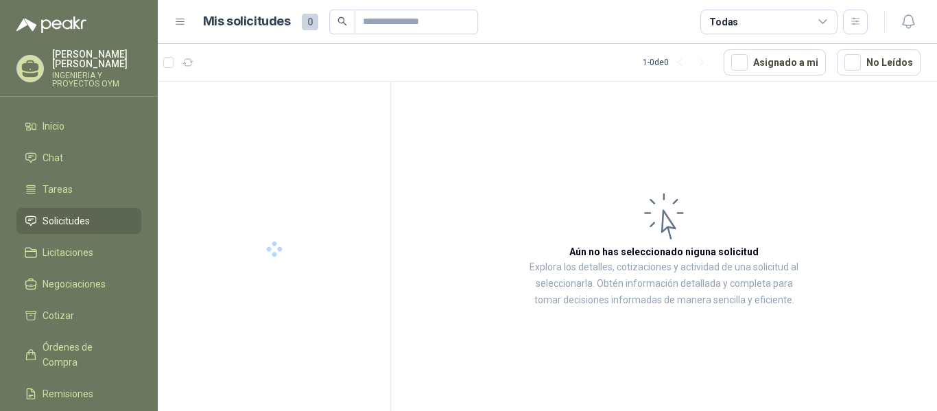 The image size is (937, 411). What do you see at coordinates (74, 284) in the screenshot?
I see `span: Negociaciones` at bounding box center [74, 284].